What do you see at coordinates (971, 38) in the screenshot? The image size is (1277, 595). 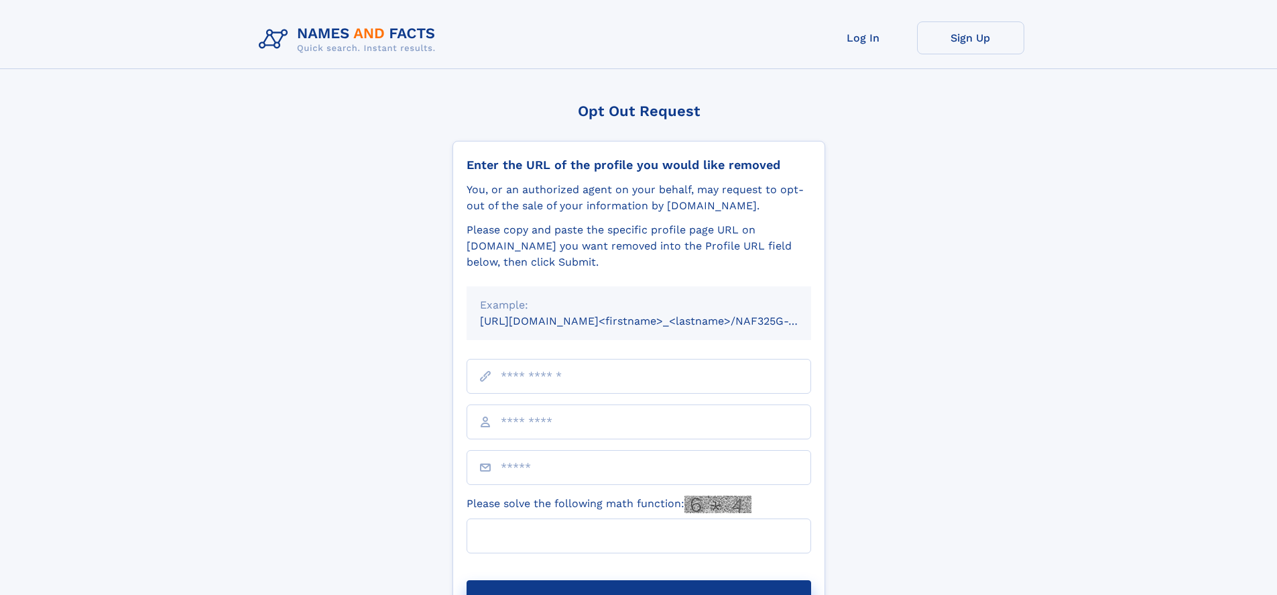 I see `a: Sign Up` at bounding box center [971, 38].